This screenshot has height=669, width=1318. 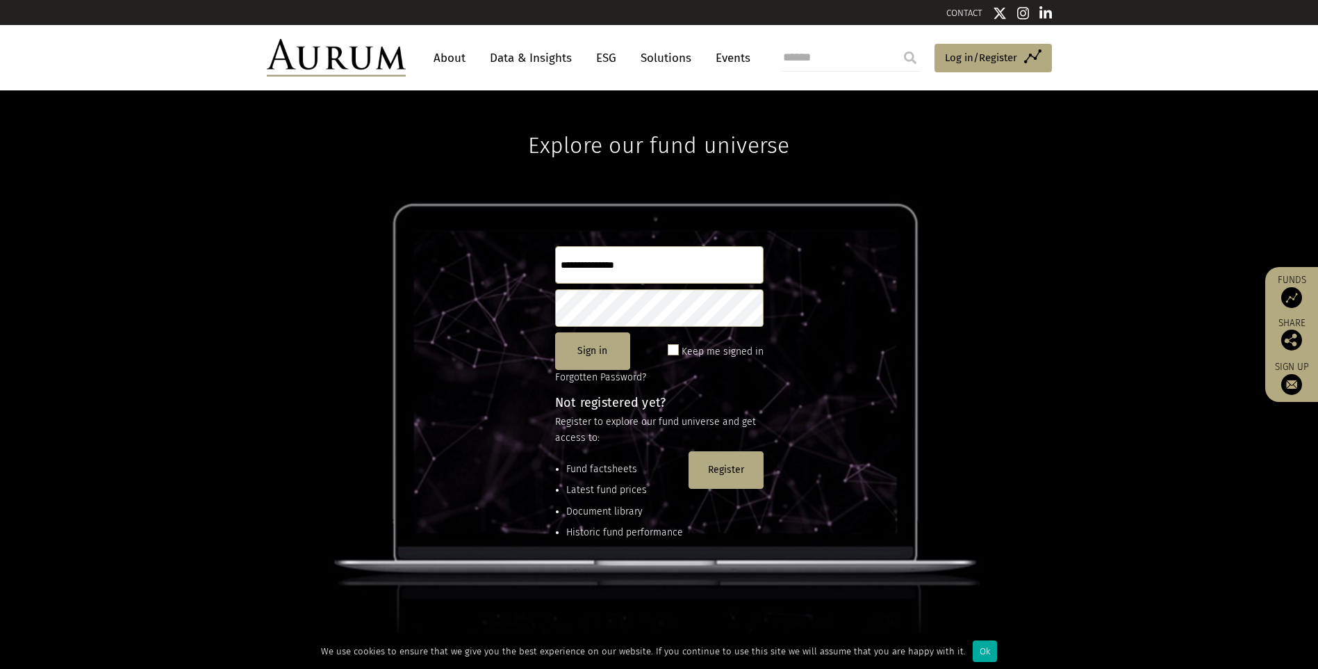 I want to click on img: Twitter icon, so click(x=1000, y=13).